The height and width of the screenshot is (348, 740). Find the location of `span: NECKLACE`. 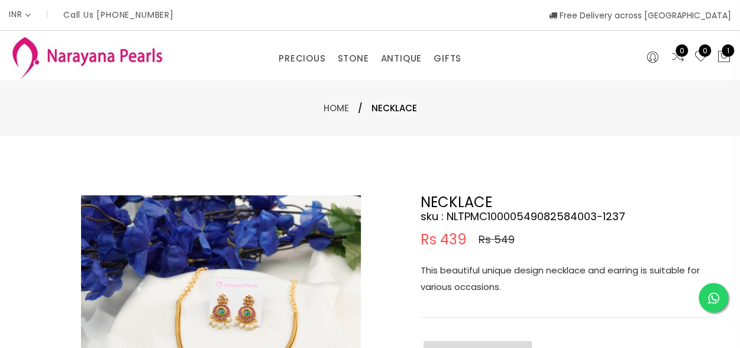

span: NECKLACE is located at coordinates (394, 108).